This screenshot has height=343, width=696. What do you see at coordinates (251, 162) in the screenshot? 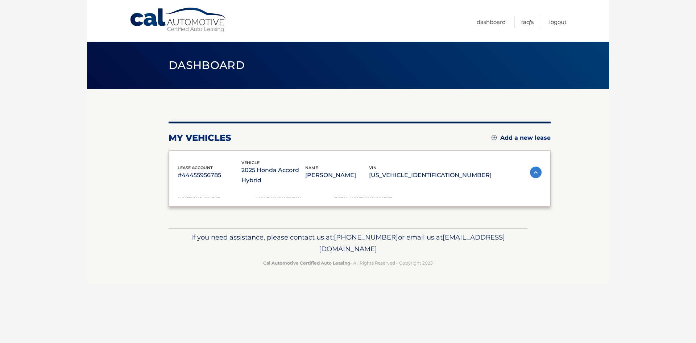
I see `span: vehicle` at bounding box center [251, 162].